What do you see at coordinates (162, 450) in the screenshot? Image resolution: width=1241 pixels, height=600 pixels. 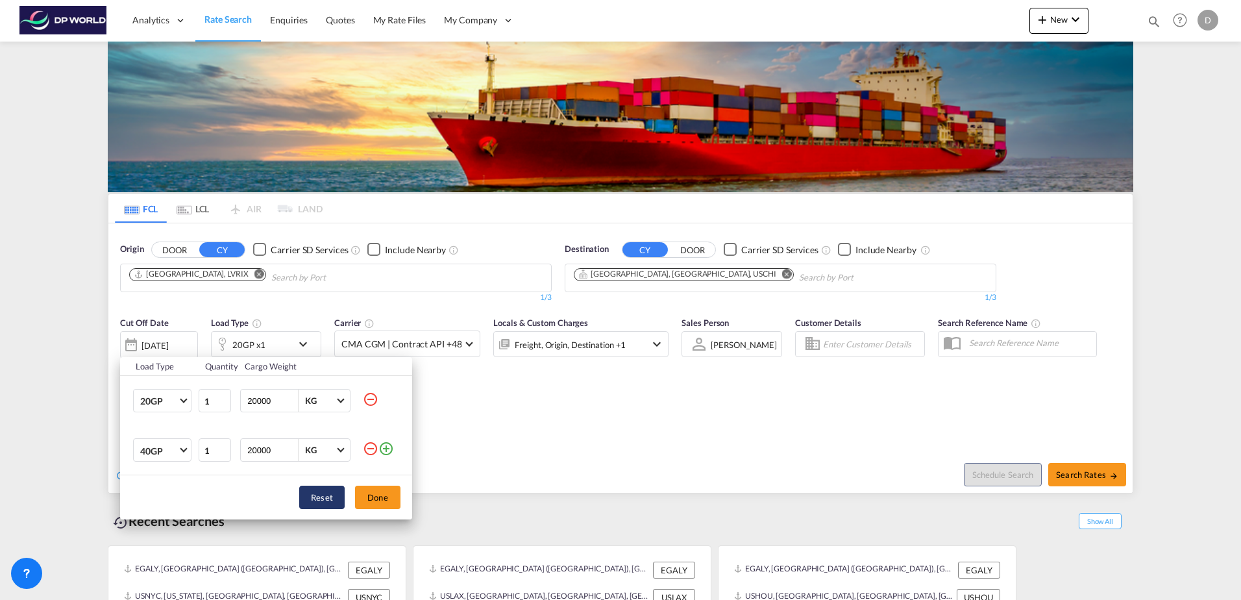 I see `md-select: Choose: 40GP` at bounding box center [162, 450].